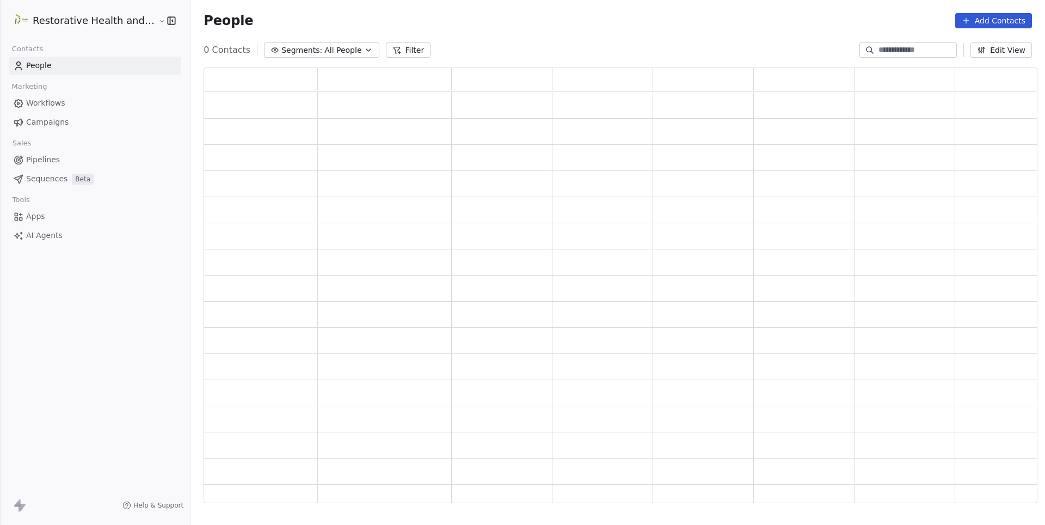 The image size is (1045, 525). What do you see at coordinates (43, 160) in the screenshot?
I see `span: Pipelines` at bounding box center [43, 160].